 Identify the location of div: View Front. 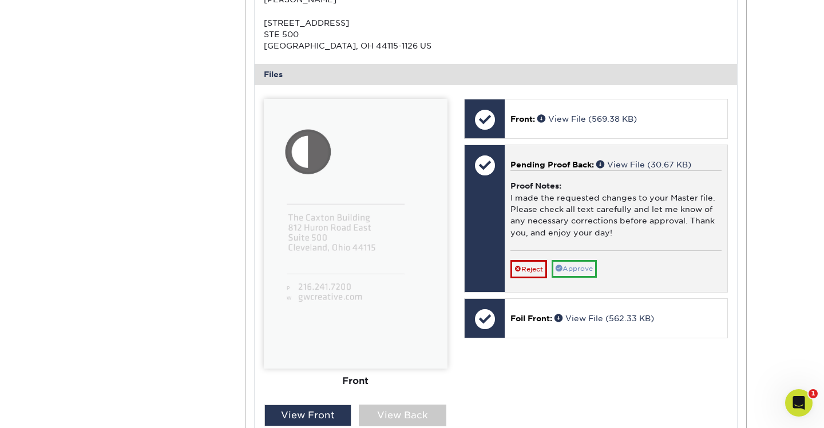
(308, 416).